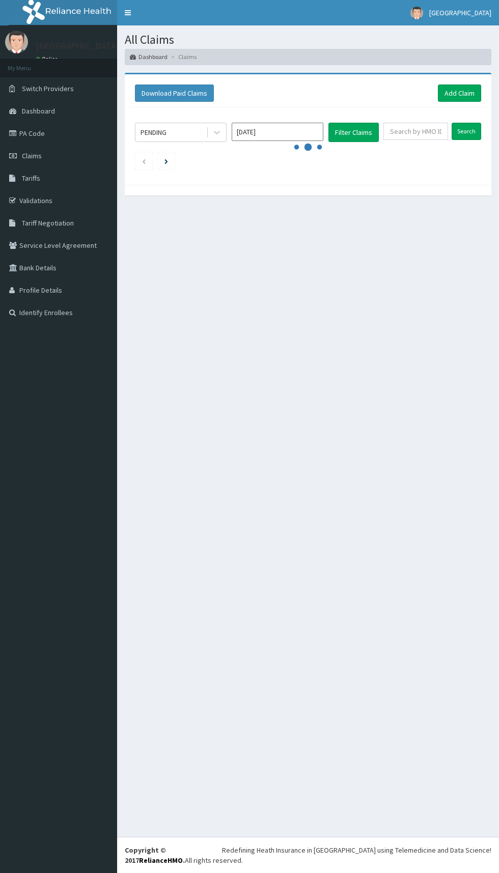  I want to click on a: Previous page, so click(143, 161).